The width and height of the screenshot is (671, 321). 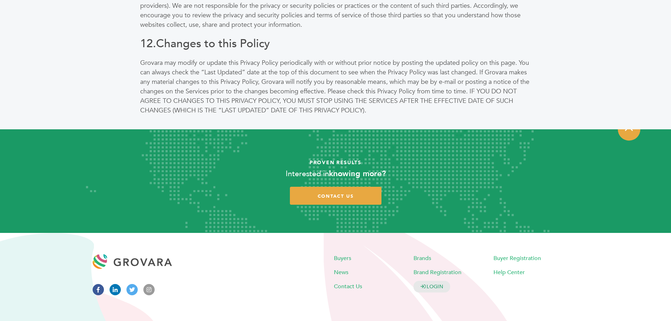 I want to click on a: contact us, so click(x=336, y=195).